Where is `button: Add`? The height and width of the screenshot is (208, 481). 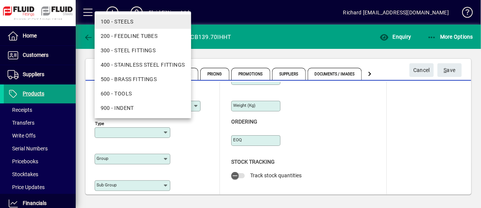
button: Add is located at coordinates (112, 12).